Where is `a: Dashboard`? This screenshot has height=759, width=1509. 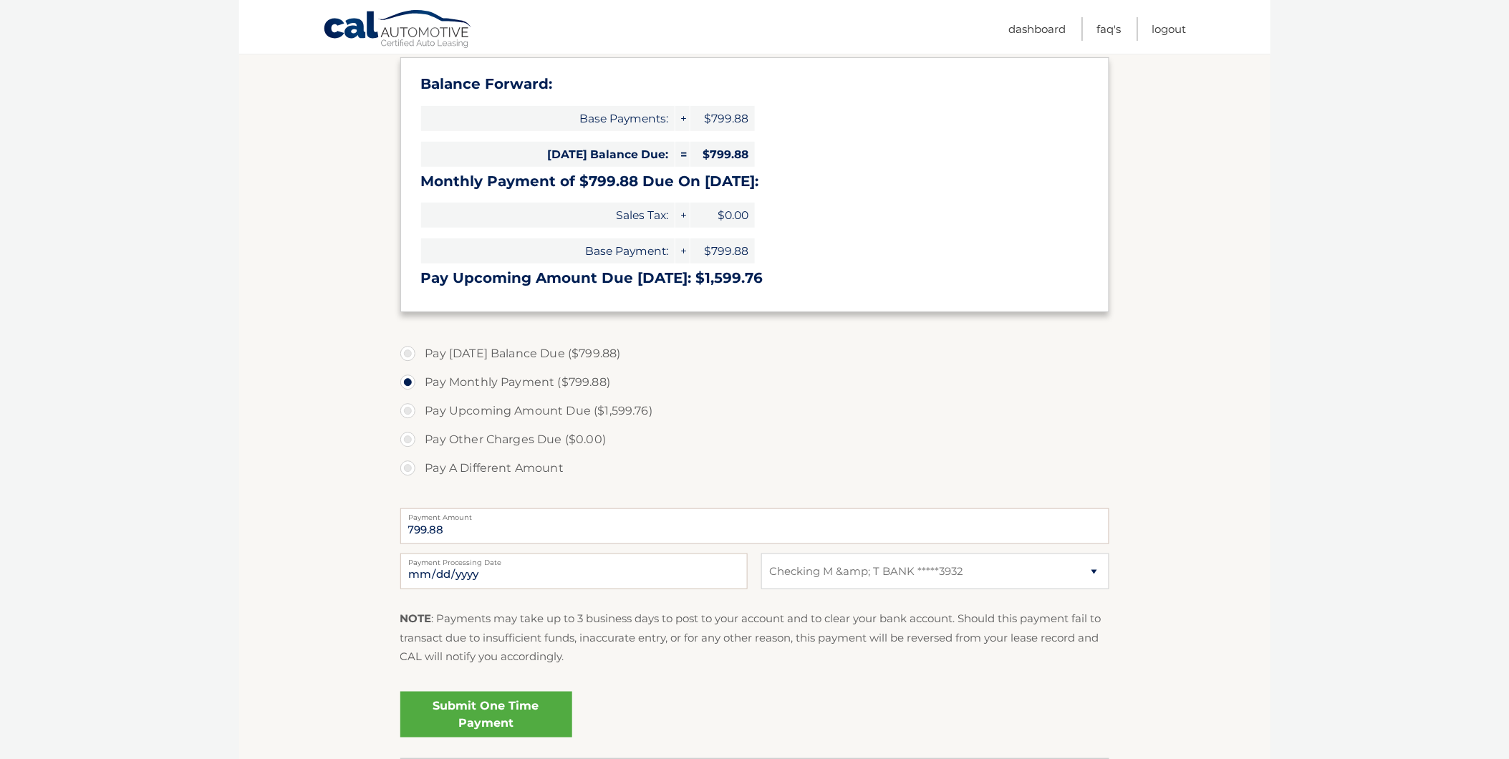 a: Dashboard is located at coordinates (1038, 29).